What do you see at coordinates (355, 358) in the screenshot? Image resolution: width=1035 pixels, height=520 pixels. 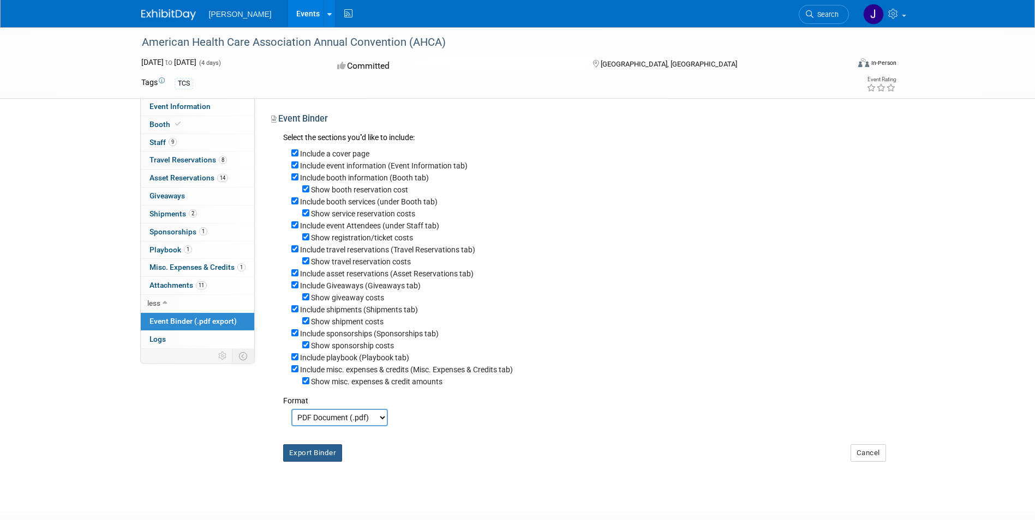 I see `label: Include playbook (Playbook tab)` at bounding box center [355, 358].